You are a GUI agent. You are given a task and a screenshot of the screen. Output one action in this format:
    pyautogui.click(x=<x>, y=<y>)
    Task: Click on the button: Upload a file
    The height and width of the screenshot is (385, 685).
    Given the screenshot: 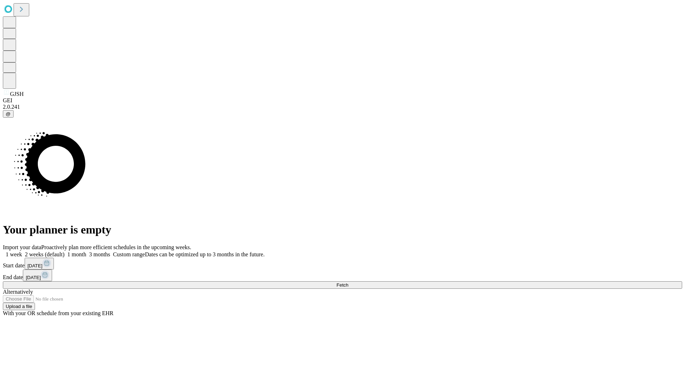 What is the action you would take?
    pyautogui.click(x=19, y=307)
    